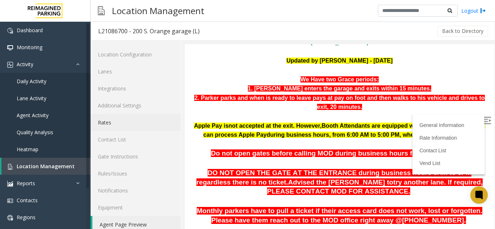 The image size is (495, 229). Describe the element at coordinates (26, 81) in the screenshot. I see `span: Apple Pay is` at that location.